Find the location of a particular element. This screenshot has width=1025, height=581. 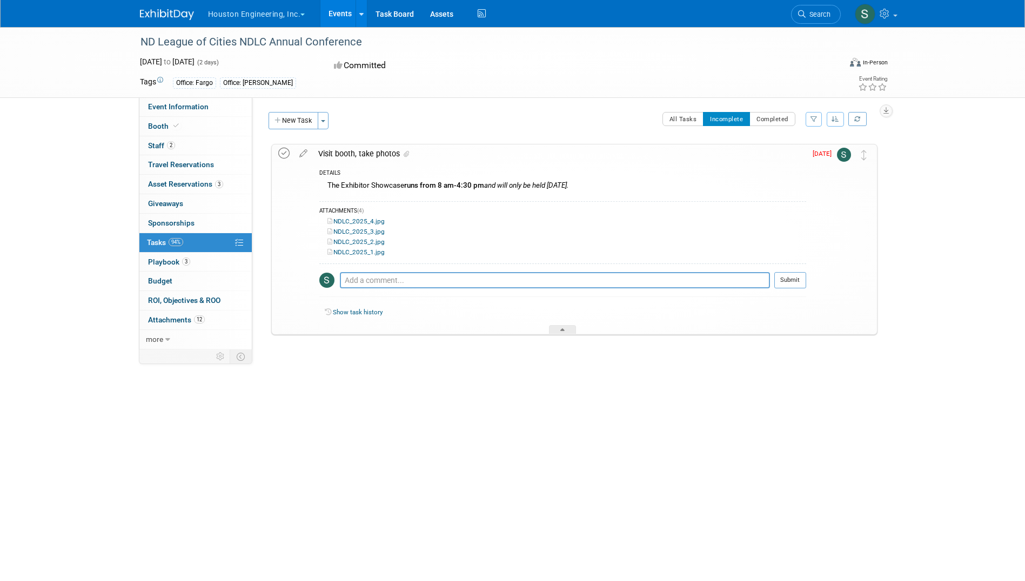

a: Show task history is located at coordinates (358, 312).